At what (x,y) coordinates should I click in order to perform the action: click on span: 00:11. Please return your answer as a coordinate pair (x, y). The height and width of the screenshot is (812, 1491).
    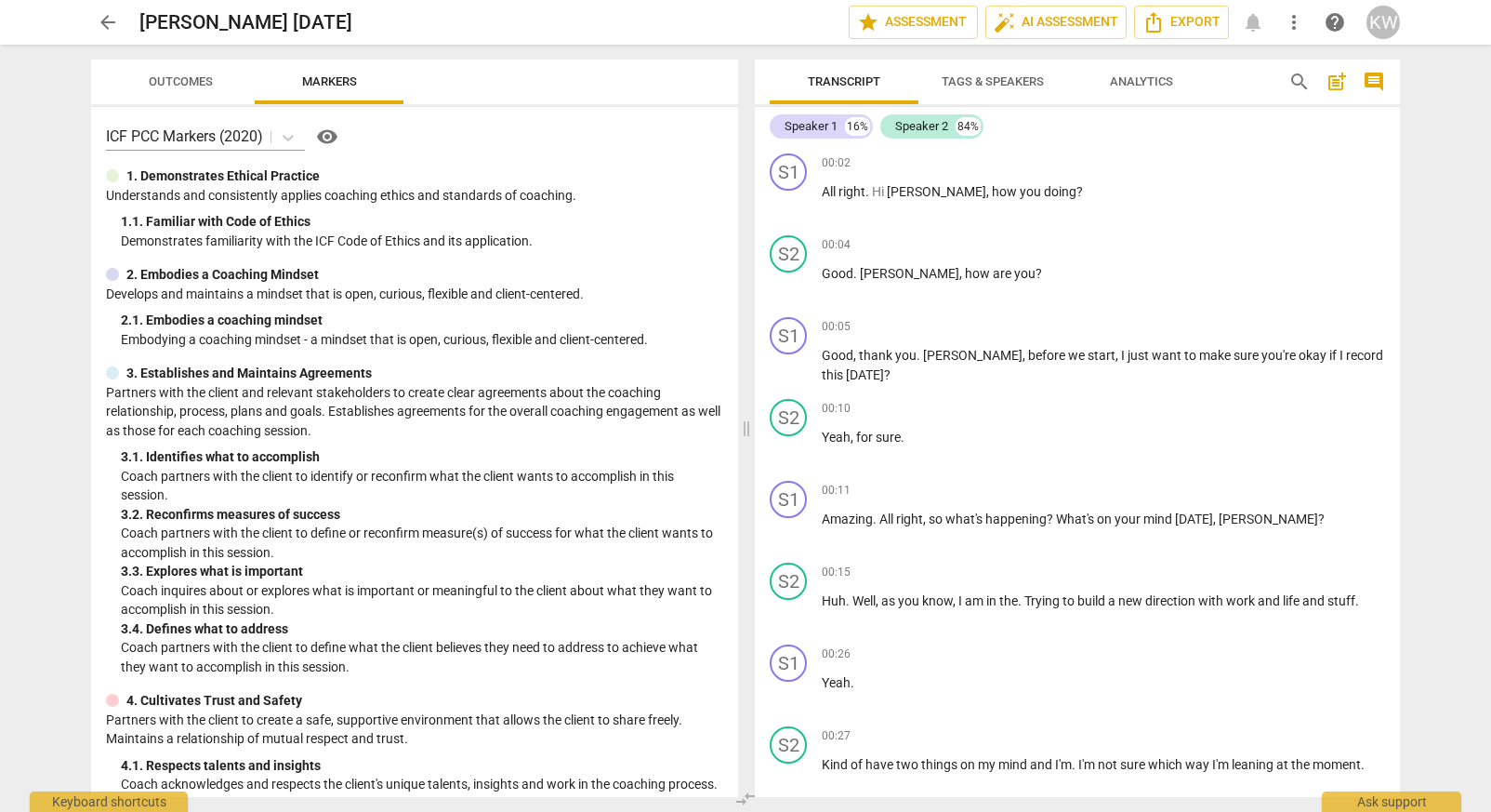
    Looking at the image, I should click on (836, 490).